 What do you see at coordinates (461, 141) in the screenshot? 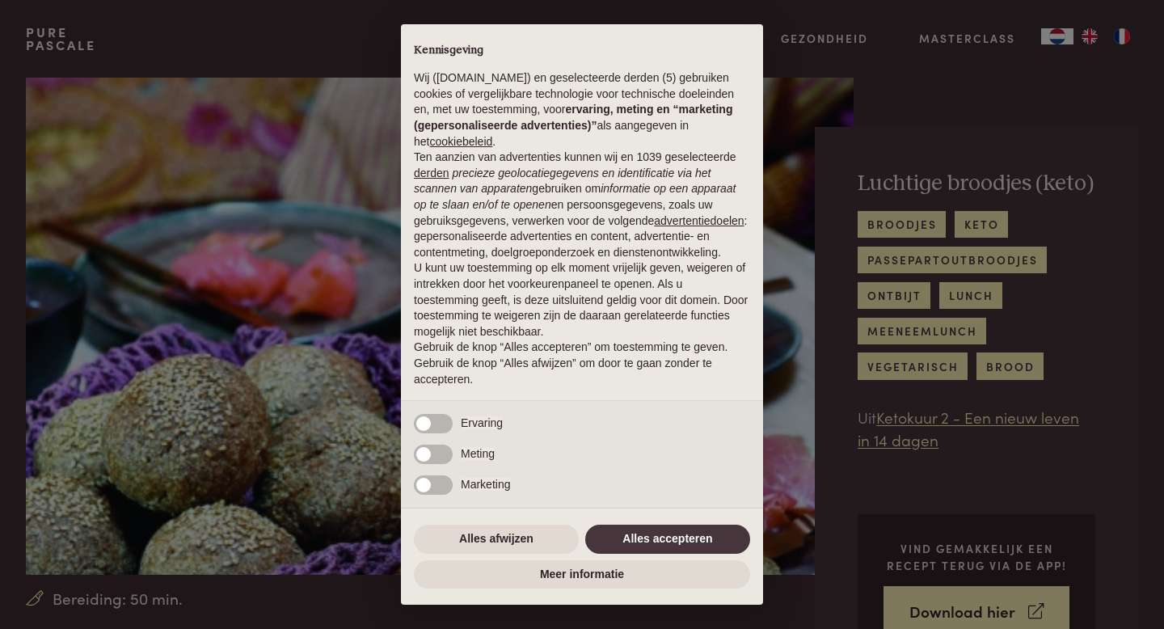
I see `a: cookiebeleid` at bounding box center [461, 141].